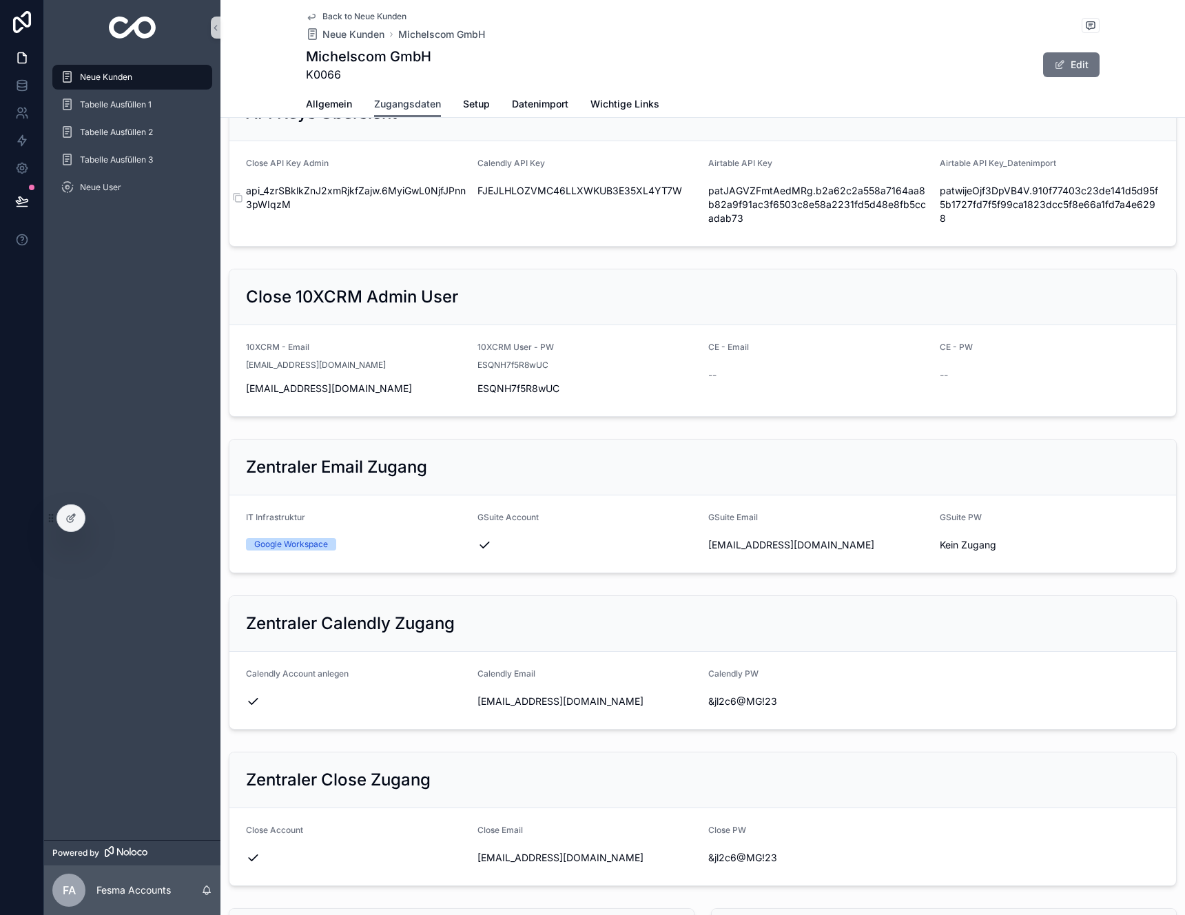 Image resolution: width=1185 pixels, height=915 pixels. What do you see at coordinates (625, 105) in the screenshot?
I see `a: Wichtige Links` at bounding box center [625, 105].